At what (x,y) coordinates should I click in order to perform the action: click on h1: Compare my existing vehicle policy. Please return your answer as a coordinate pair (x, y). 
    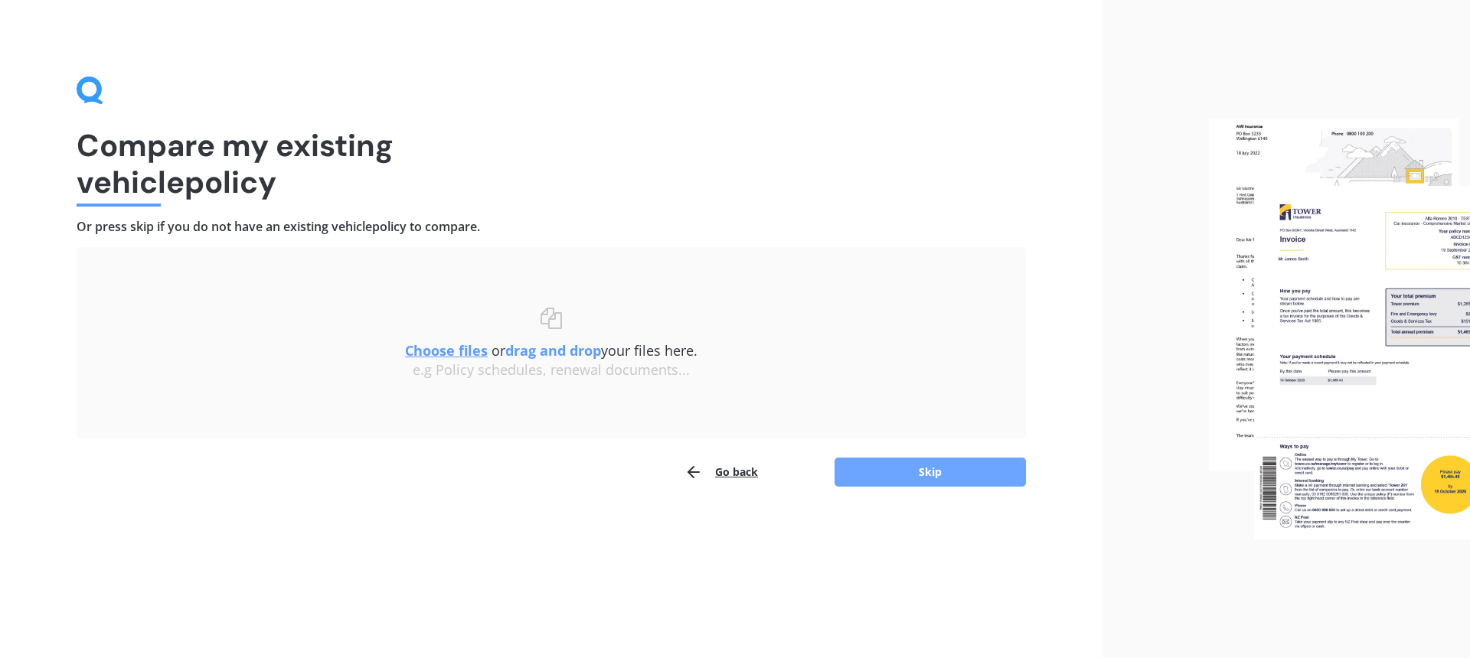
    Looking at the image, I should click on (551, 164).